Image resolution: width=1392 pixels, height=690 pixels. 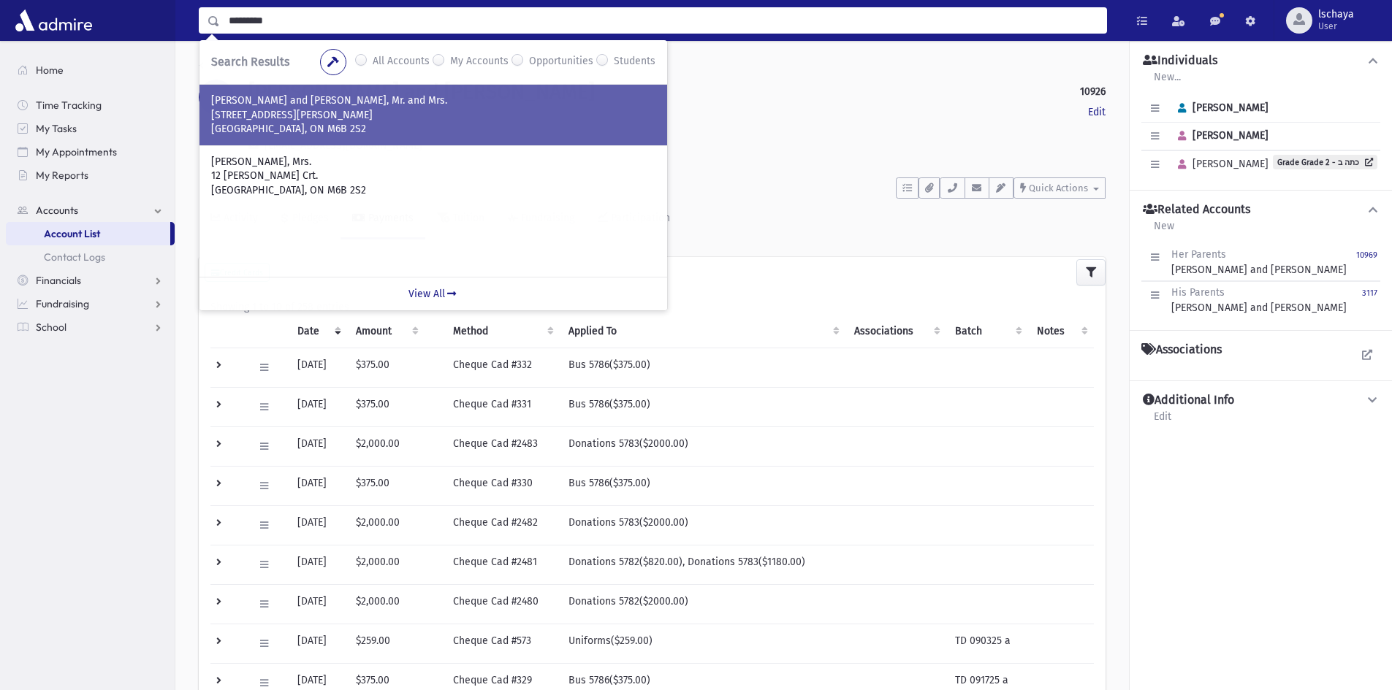 What do you see at coordinates (1336, 26) in the screenshot?
I see `span: User` at bounding box center [1336, 26].